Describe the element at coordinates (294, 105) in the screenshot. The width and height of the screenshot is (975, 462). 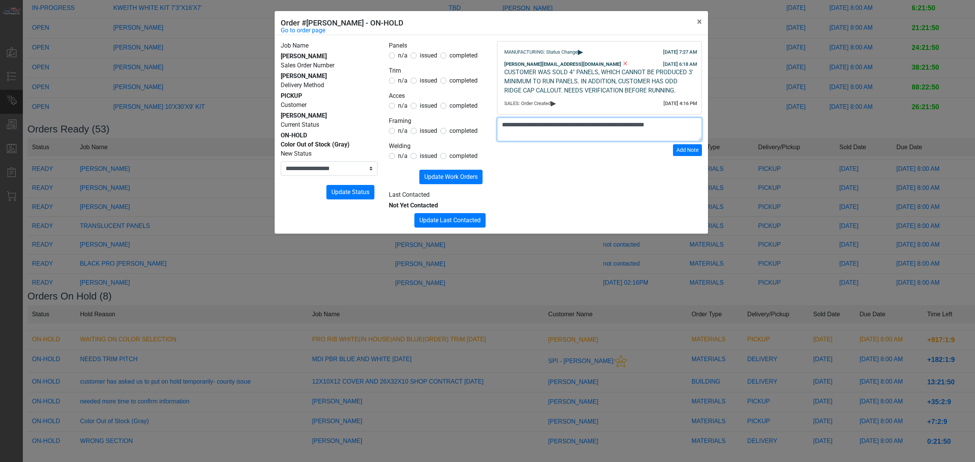
I see `label: Customer` at that location.